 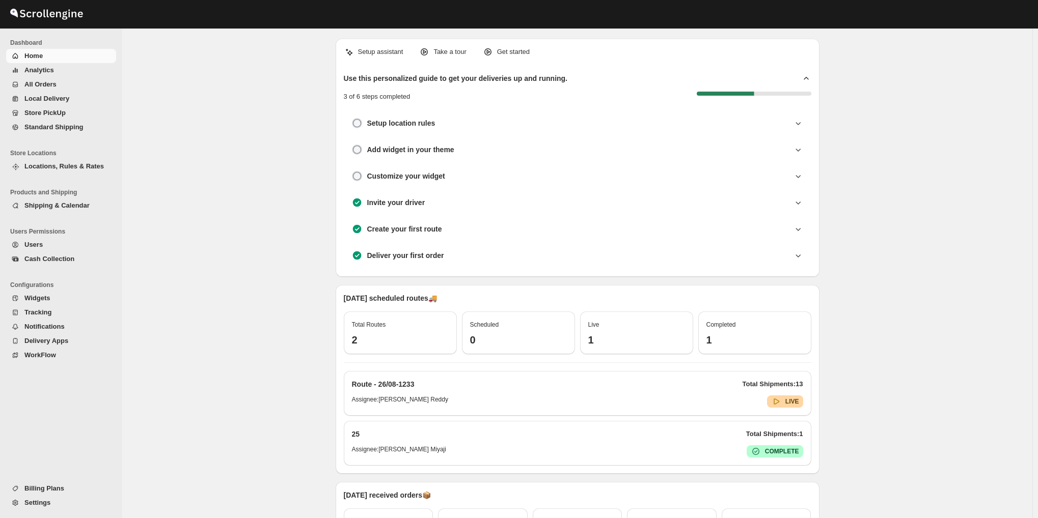 I want to click on h3: Create your first route, so click(x=404, y=229).